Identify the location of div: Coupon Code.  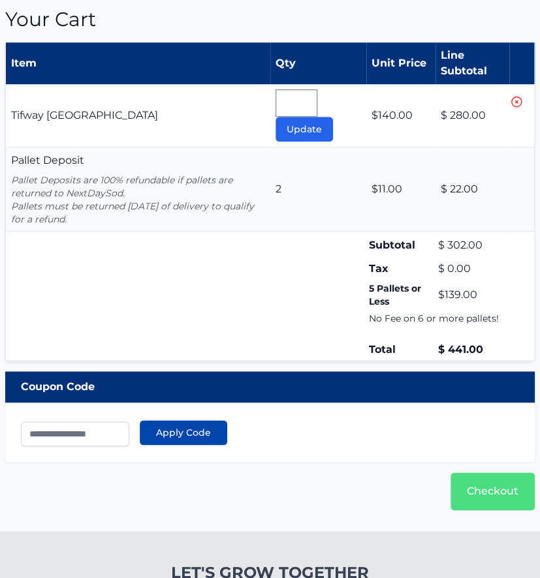
(270, 387).